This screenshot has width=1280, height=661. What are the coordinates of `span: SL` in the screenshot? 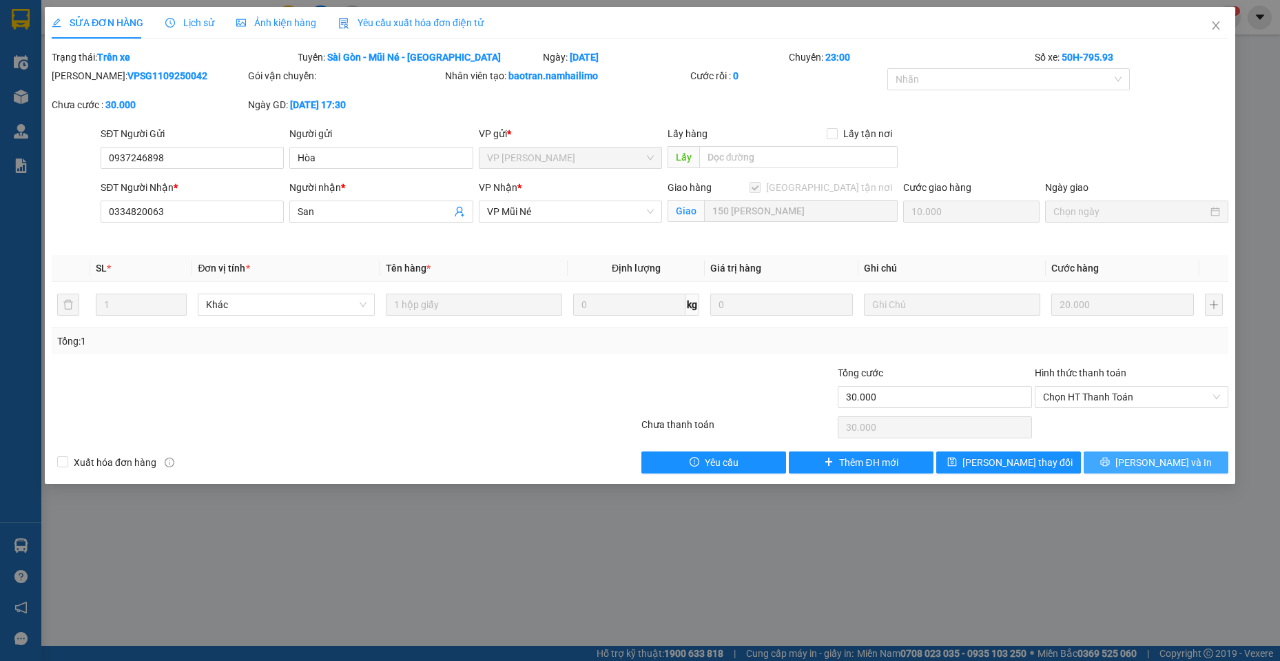 It's located at (101, 268).